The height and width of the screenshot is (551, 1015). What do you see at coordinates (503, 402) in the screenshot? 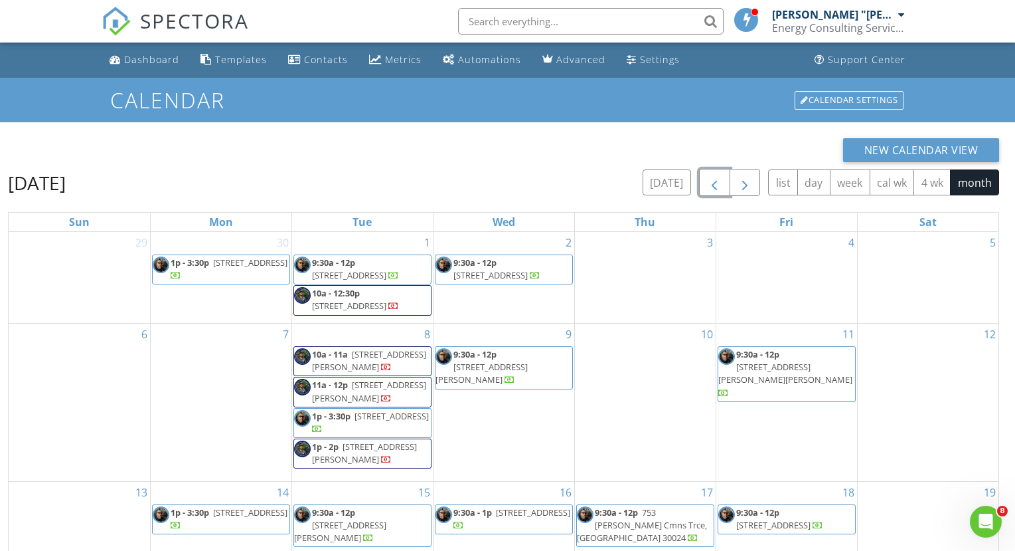
I see `td: Go to July 9, 2025` at bounding box center [503, 402].